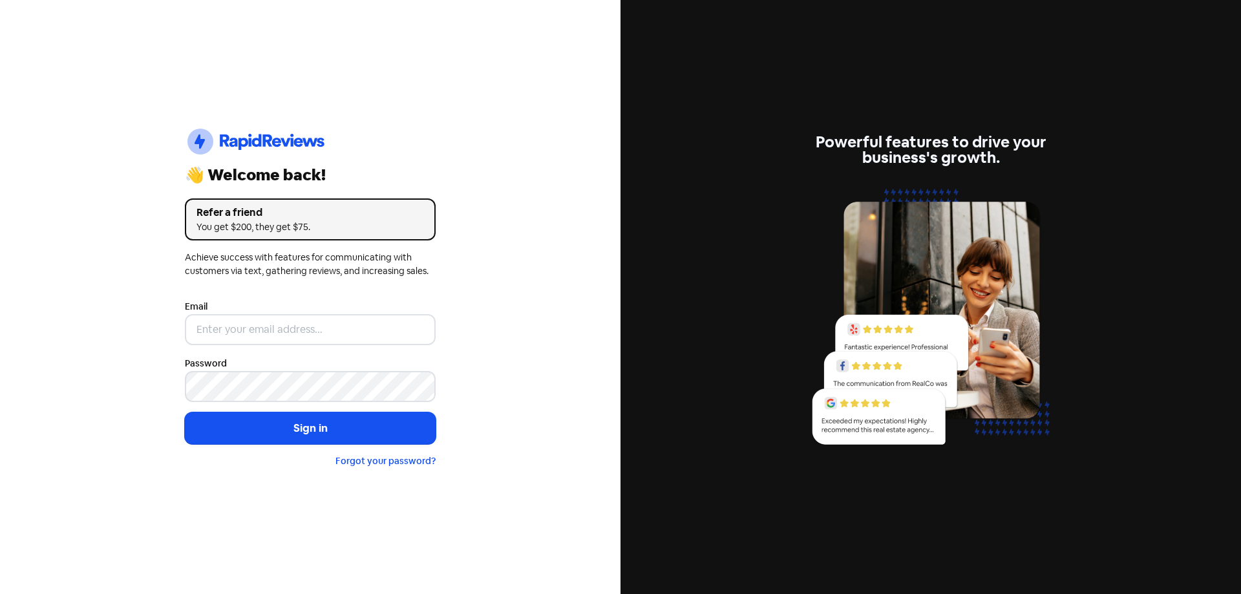  Describe the element at coordinates (310, 330) in the screenshot. I see `input: Enter your email address...` at that location.